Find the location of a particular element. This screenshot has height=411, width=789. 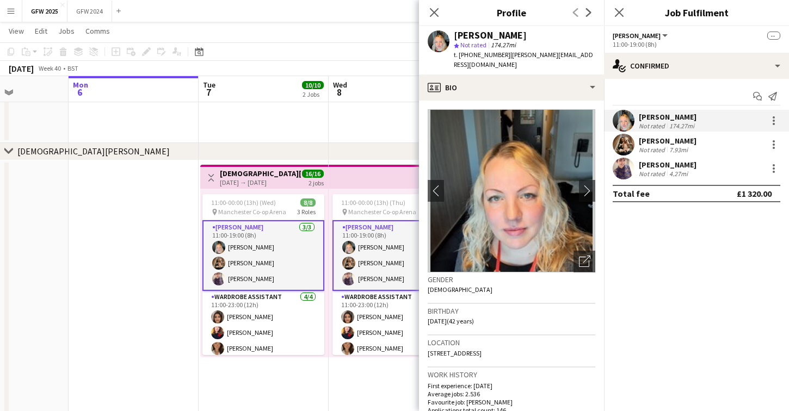

a: Jobs is located at coordinates (66, 31).